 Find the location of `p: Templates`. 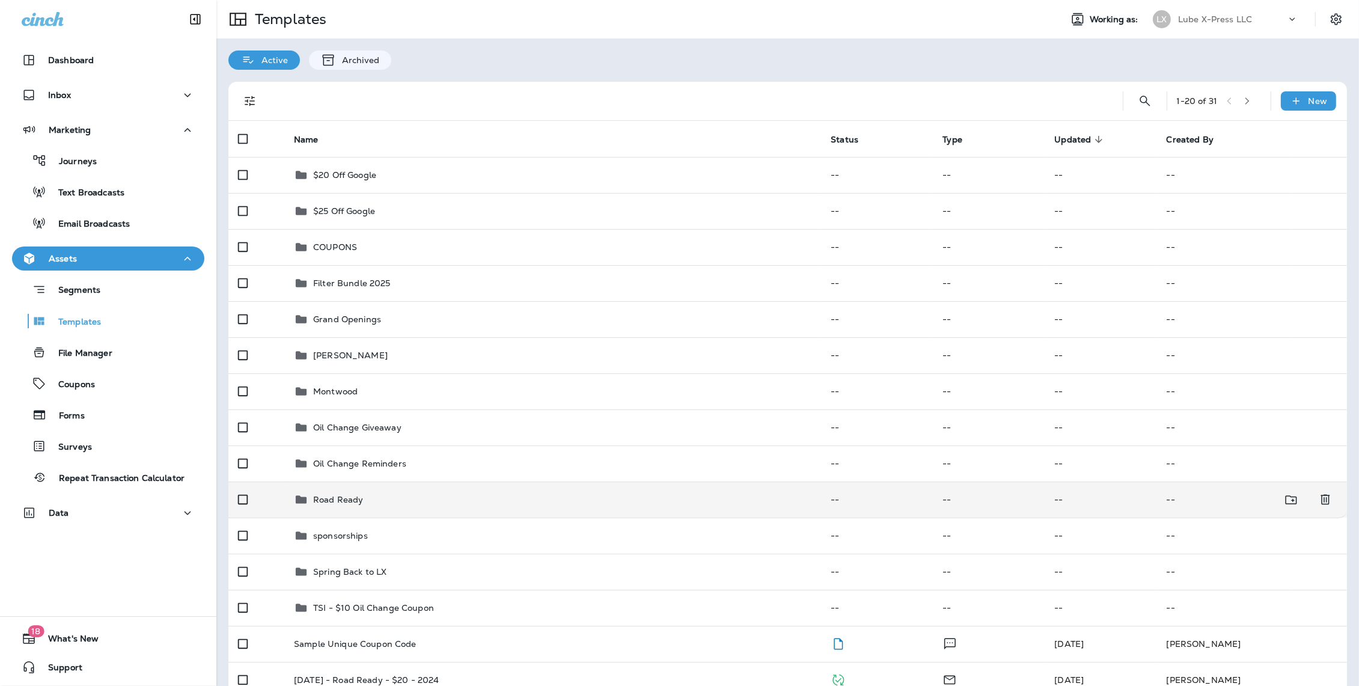

p: Templates is located at coordinates (288, 19).